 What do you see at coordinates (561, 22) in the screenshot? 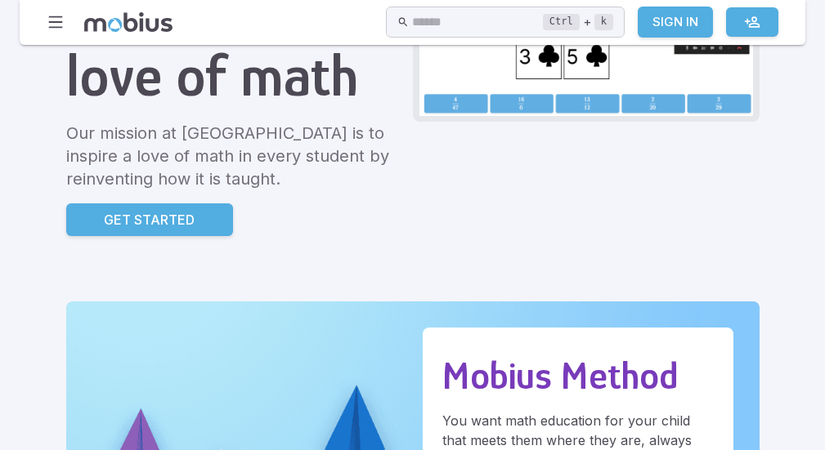
I see `kbd: Ctrl` at bounding box center [561, 22].